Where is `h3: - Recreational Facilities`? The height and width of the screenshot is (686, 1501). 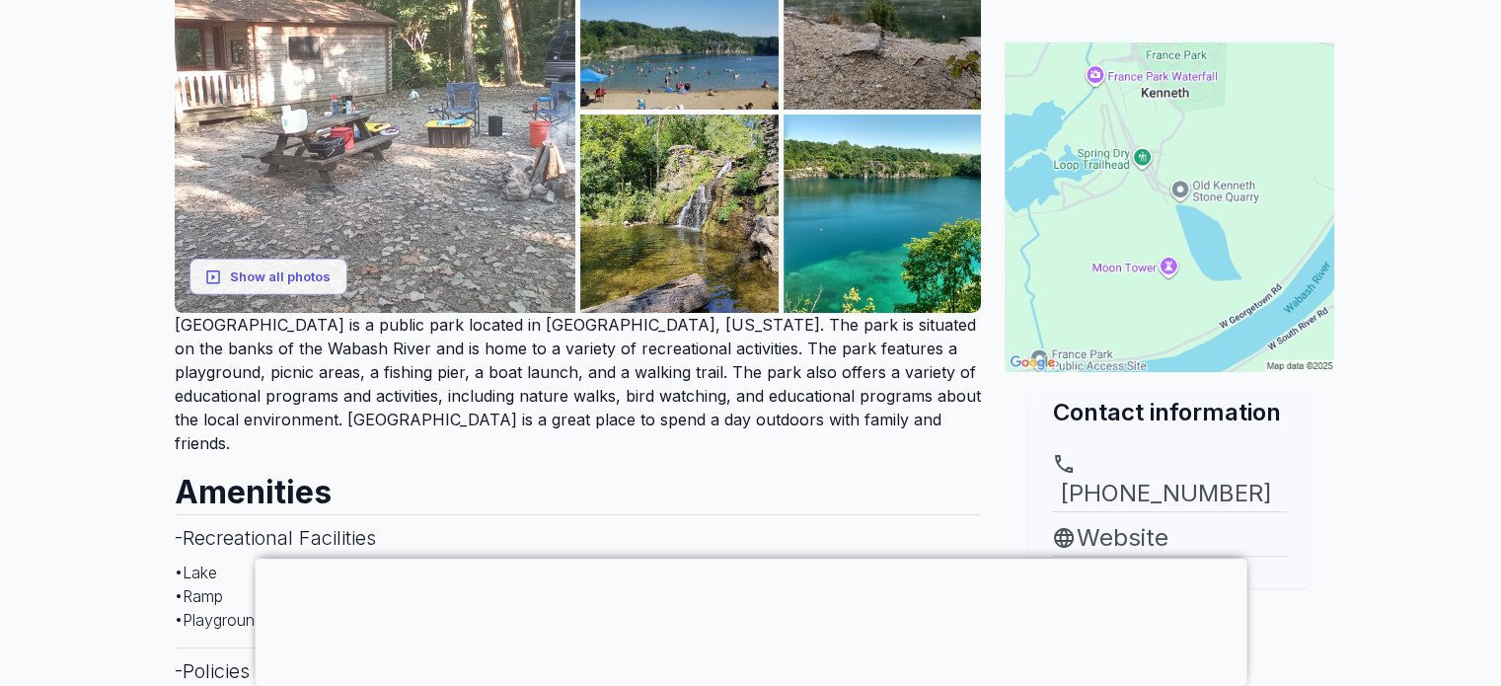
h3: - Recreational Facilities is located at coordinates (578, 537).